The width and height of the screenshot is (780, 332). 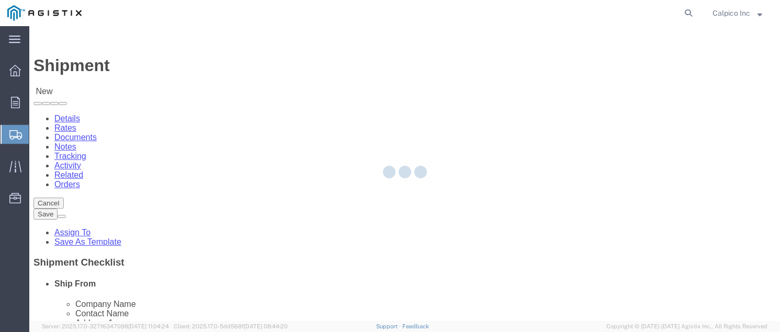 What do you see at coordinates (731, 13) in the screenshot?
I see `span: Calpico Inc` at bounding box center [731, 13].